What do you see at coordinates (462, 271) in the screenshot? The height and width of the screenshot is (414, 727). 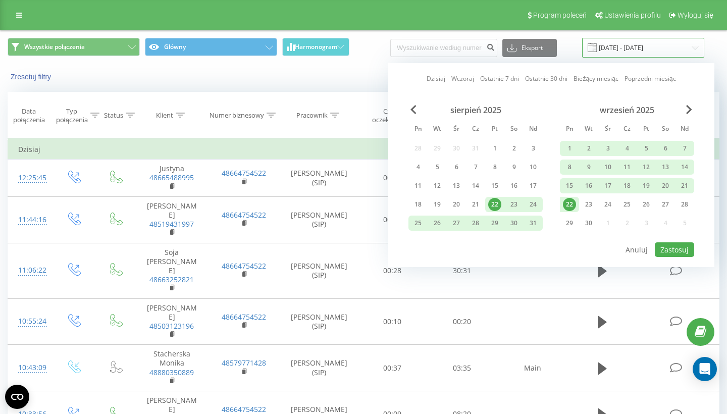 I see `td: 30:31` at bounding box center [462, 271].